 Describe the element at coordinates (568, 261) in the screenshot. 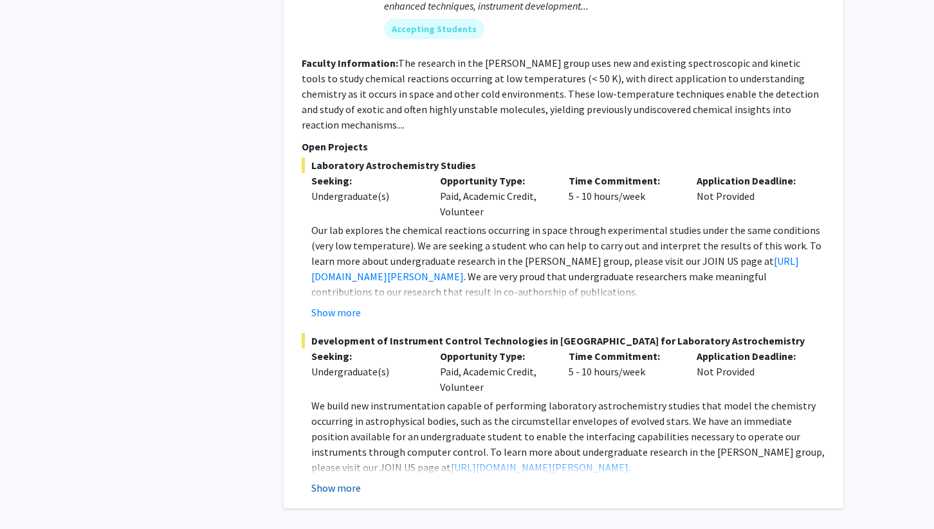

I see `p: Our lab explores the chemical reactions occurring in space through experimental studies under the...` at that location.